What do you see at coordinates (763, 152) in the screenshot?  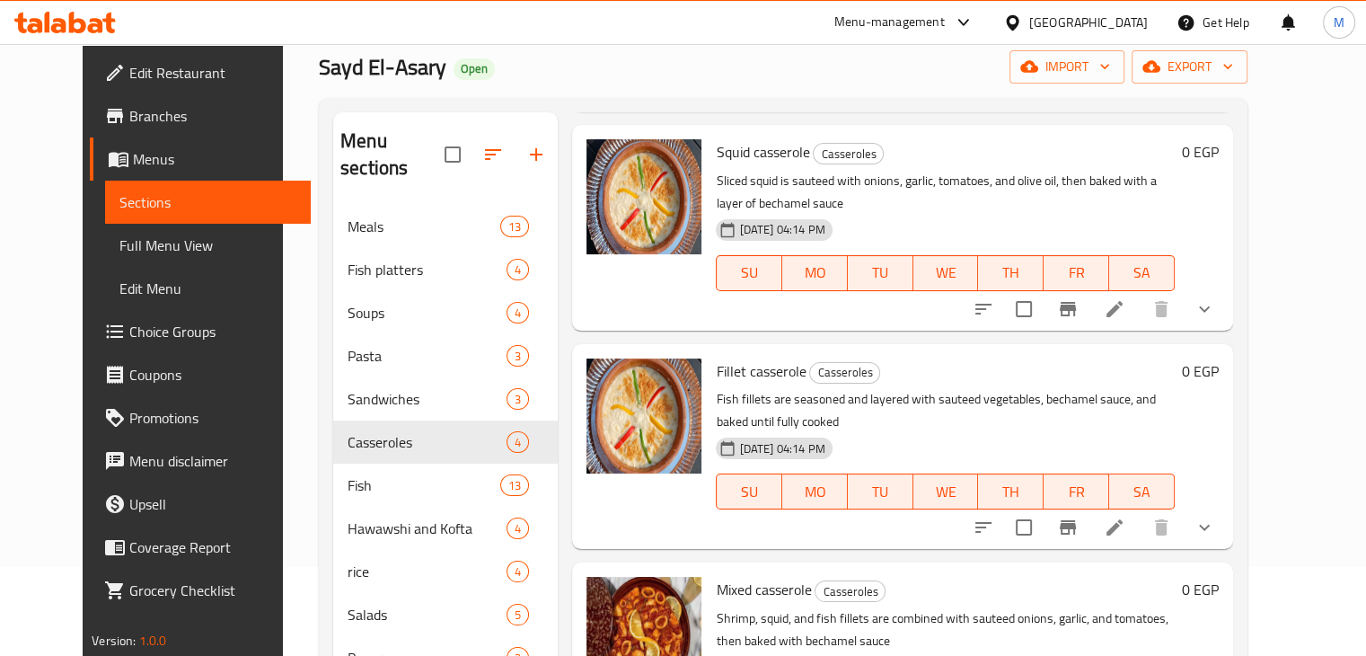 I see `span: Squid casserole` at bounding box center [763, 152].